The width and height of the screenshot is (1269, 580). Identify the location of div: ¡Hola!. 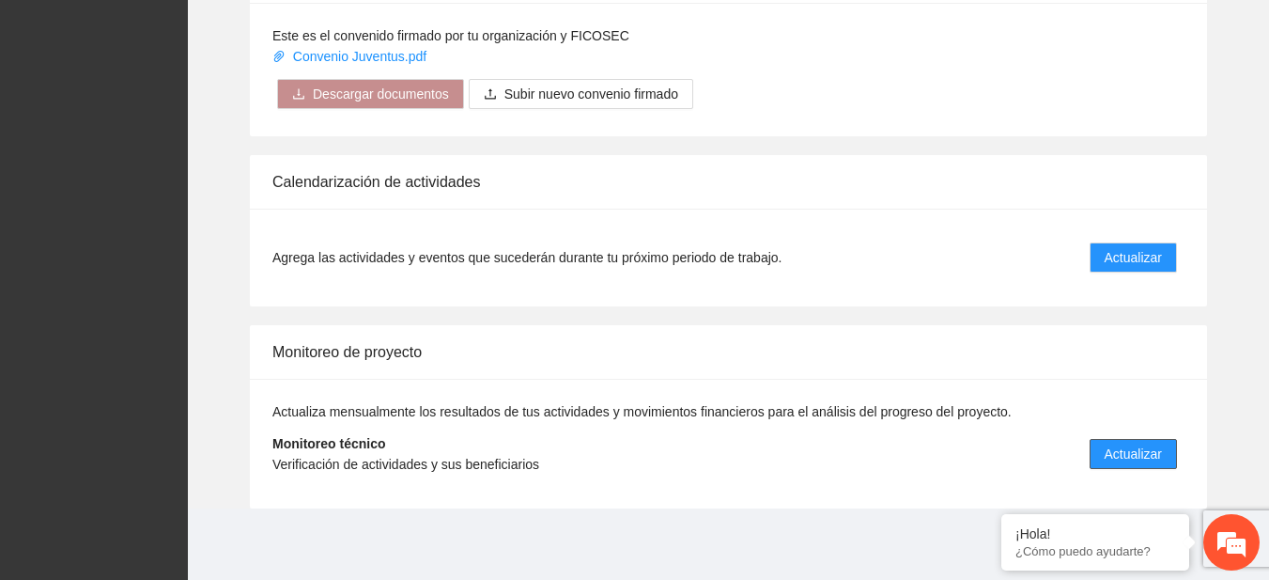
(1095, 534).